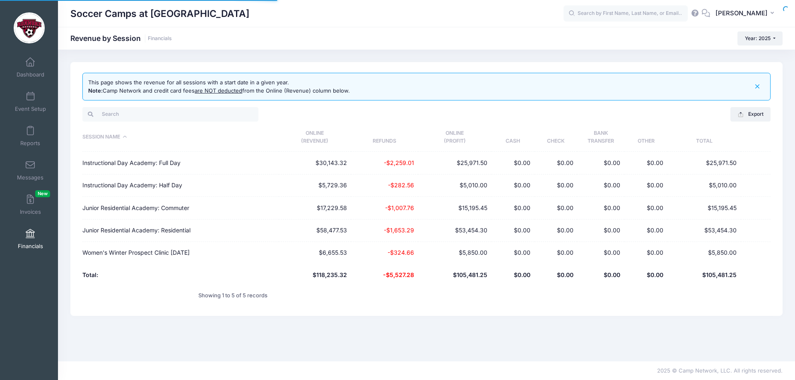 The width and height of the screenshot is (795, 380). Describe the element at coordinates (385, 137) in the screenshot. I see `th: Refunds: activate to sort column ascending` at that location.